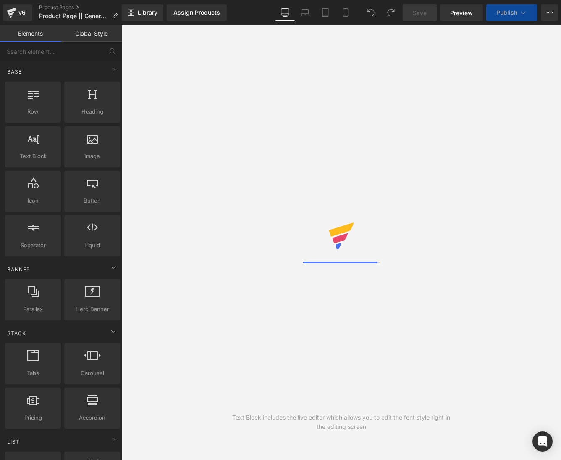 The image size is (561, 460). What do you see at coordinates (33, 309) in the screenshot?
I see `span: Parallax` at bounding box center [33, 309].